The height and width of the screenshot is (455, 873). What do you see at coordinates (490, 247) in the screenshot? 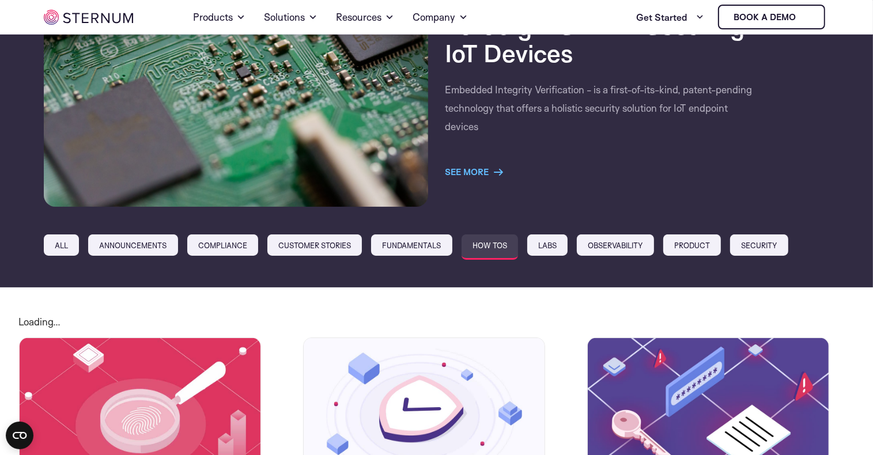
I see `a: How Tos` at bounding box center [490, 247].